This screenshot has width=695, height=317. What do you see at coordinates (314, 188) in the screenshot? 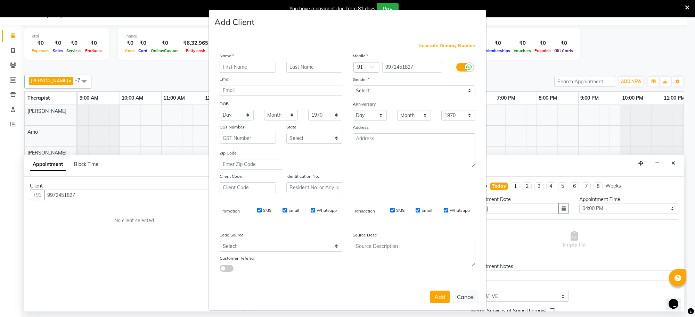
I see `input: Resident No. or Any Id` at bounding box center [314, 188].